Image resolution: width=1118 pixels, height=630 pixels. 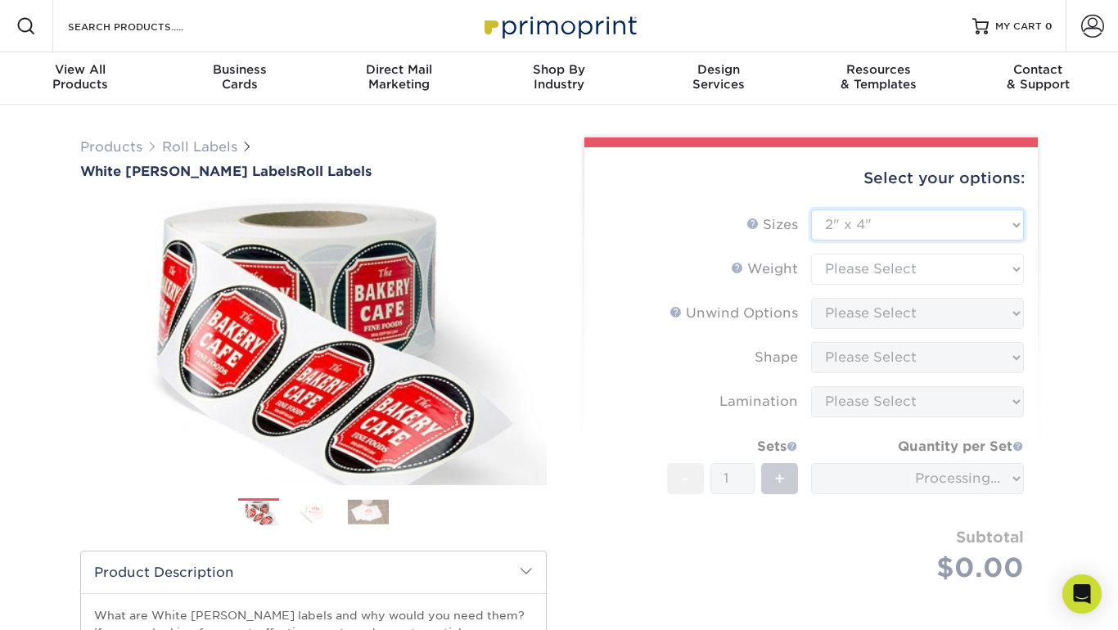 I want to click on a: BusinessCards, so click(x=239, y=79).